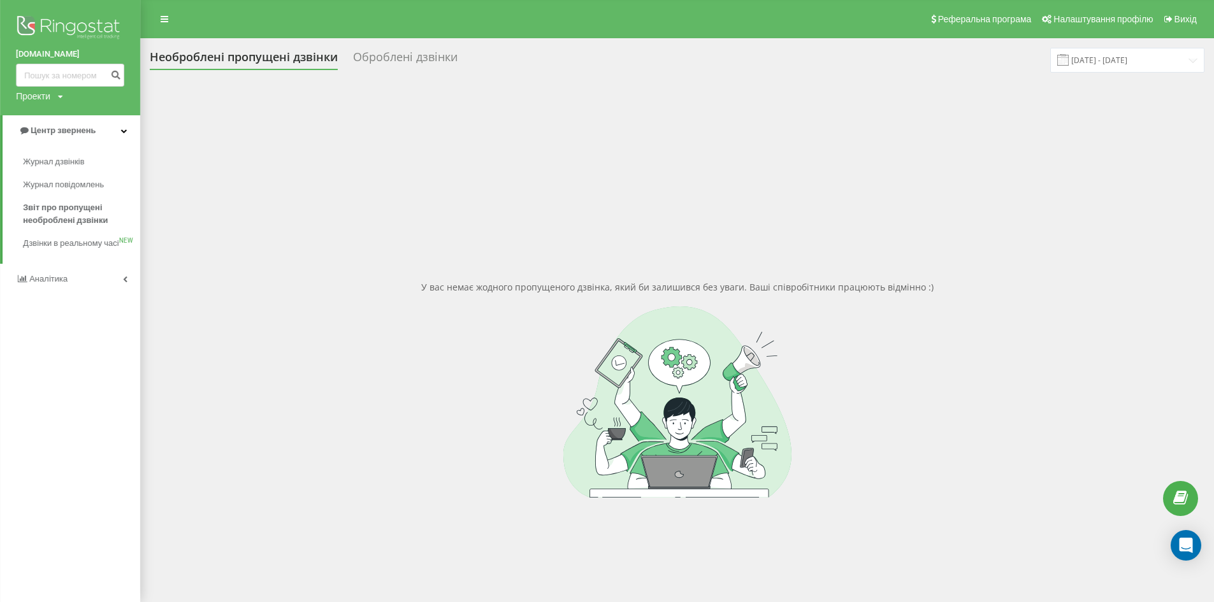 The image size is (1214, 602). I want to click on span: Журнал повідомлень, so click(63, 185).